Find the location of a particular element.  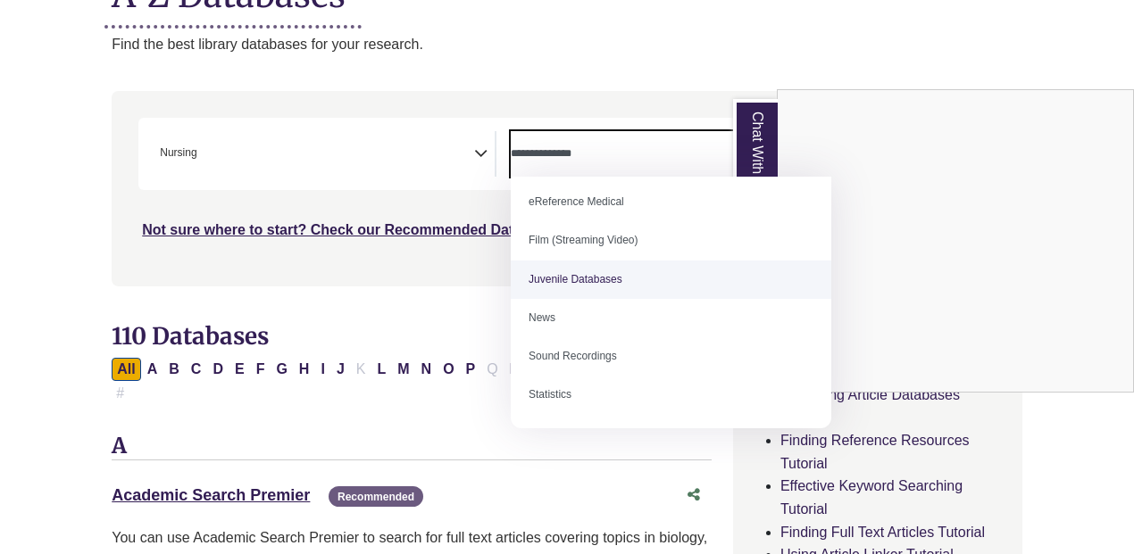

div: Chat With Us is located at coordinates (955, 241).